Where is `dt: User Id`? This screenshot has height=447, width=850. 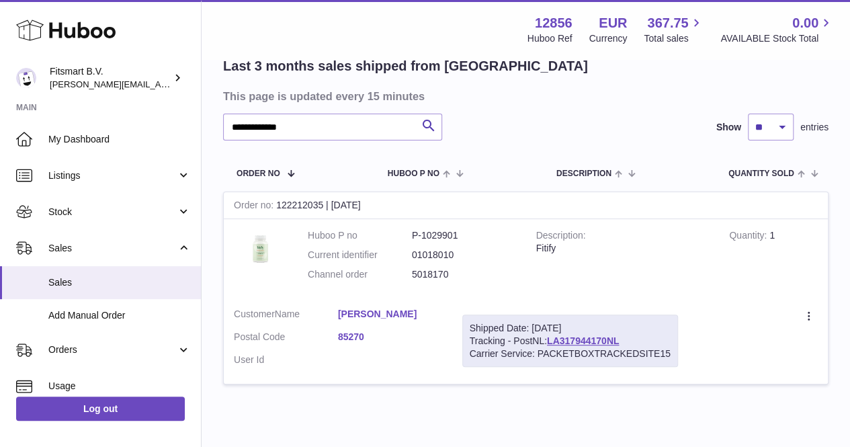 dt: User Id is located at coordinates (285, 359).